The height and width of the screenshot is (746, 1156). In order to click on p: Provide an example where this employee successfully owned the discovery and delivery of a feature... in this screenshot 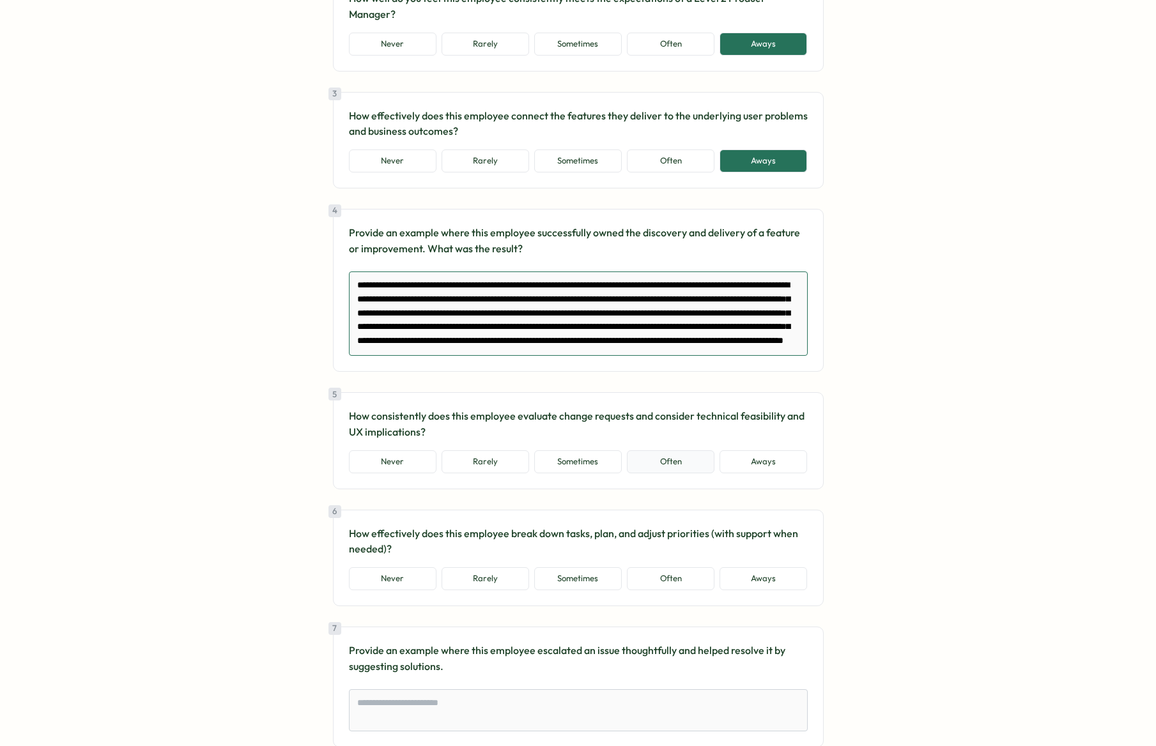, I will do `click(578, 241)`.